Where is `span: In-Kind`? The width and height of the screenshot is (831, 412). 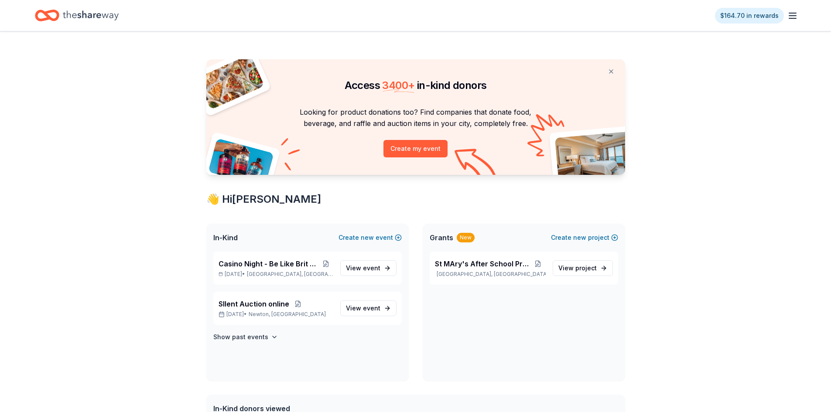 span: In-Kind is located at coordinates (226, 238).